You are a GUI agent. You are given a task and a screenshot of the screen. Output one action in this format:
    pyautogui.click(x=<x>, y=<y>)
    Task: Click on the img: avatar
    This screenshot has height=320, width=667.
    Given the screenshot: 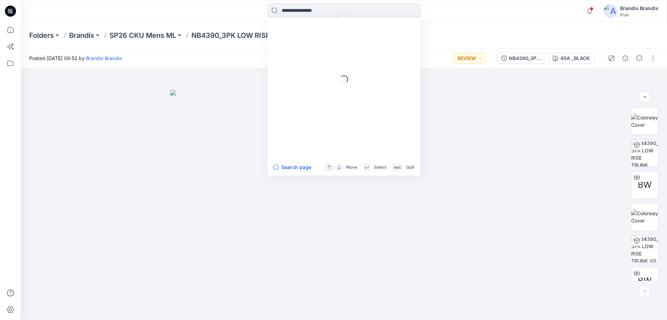 What is the action you would take?
    pyautogui.click(x=611, y=11)
    